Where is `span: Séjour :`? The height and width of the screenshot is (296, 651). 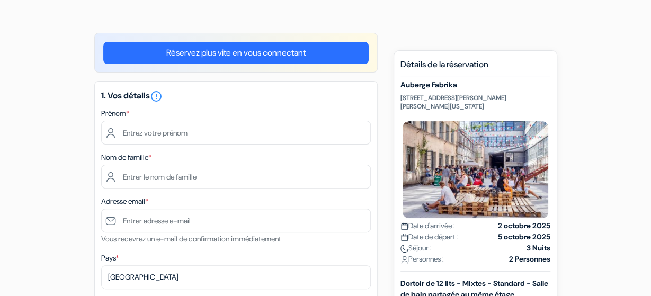
span: Séjour : is located at coordinates (416, 248).